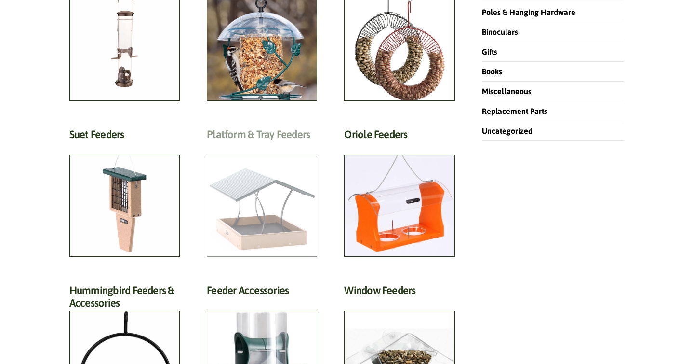  Describe the element at coordinates (529, 12) in the screenshot. I see `a: Poles & Hanging Hardware` at that location.